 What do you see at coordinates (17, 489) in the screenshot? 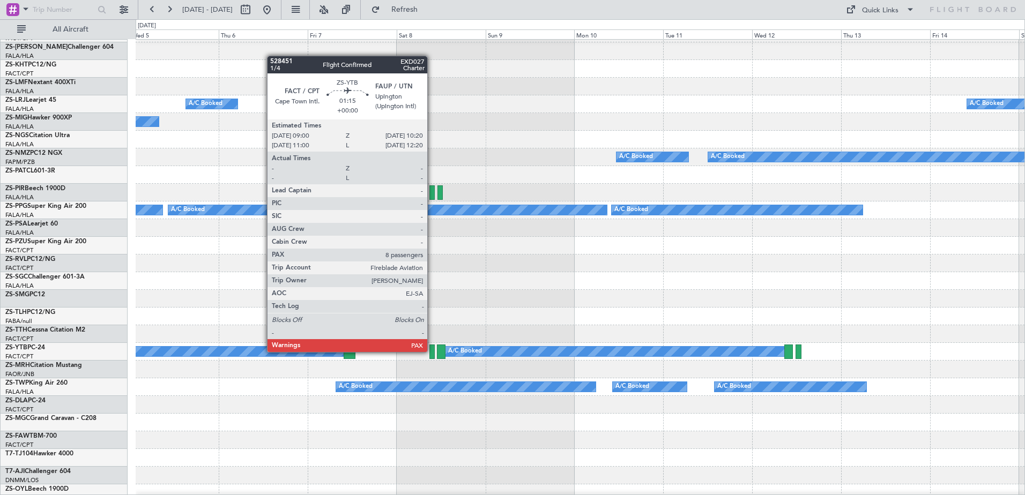
I see `span: ZS-OYL` at bounding box center [17, 489].